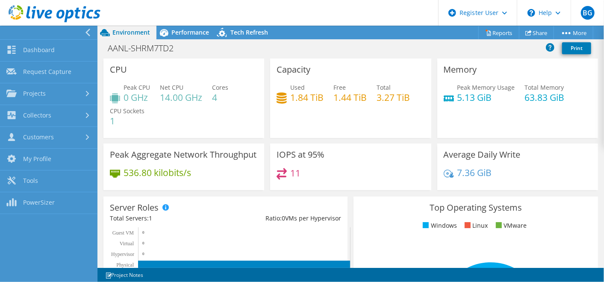 The height and width of the screenshot is (282, 604). Describe the element at coordinates (249, 32) in the screenshot. I see `span: Tech Refresh` at that location.